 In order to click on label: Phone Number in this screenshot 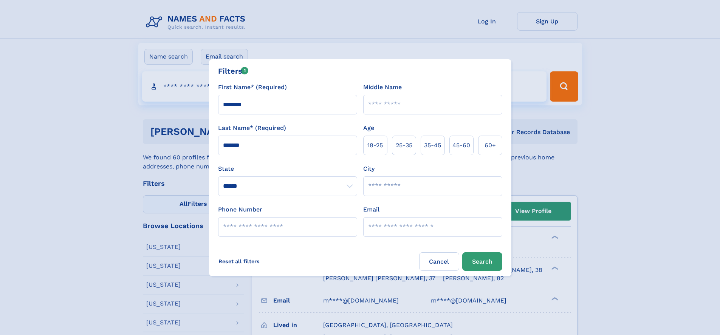, I will do `click(240, 210)`.